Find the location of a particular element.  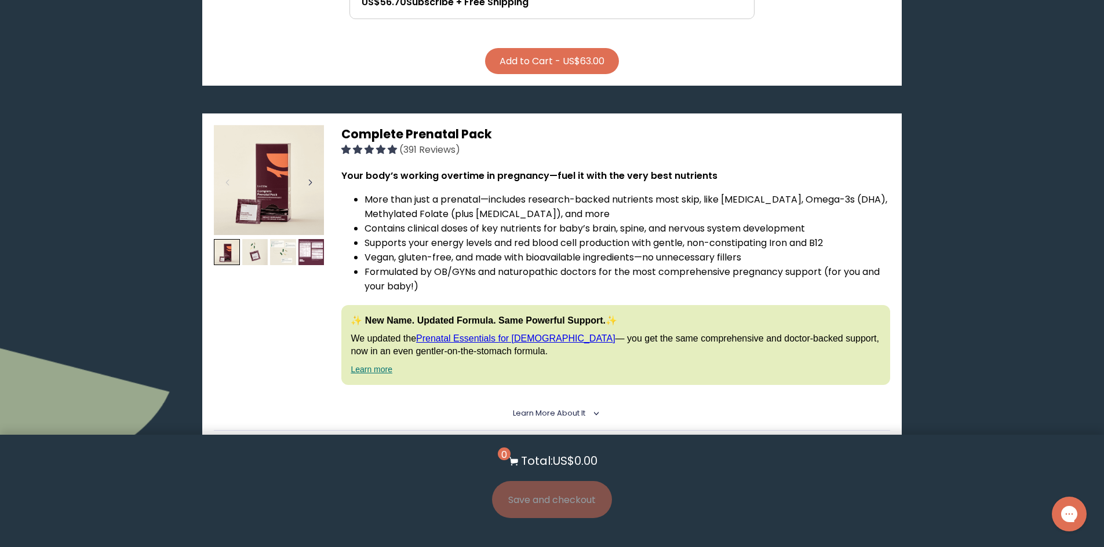

p: We updated the — you get the same comprehensive and doctor-backed support, now in an even gentler... is located at coordinates (615, 345).